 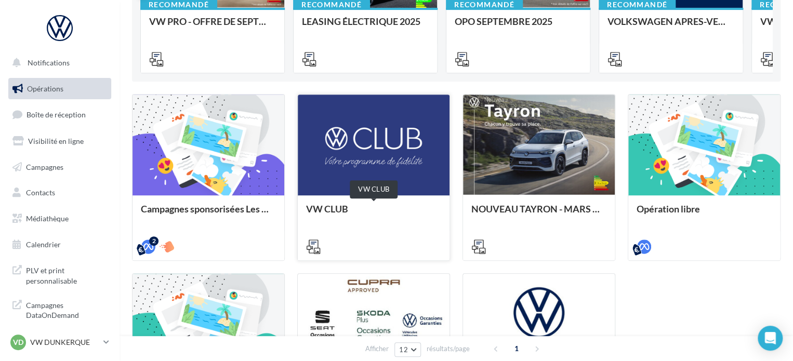 What do you see at coordinates (18, 342) in the screenshot?
I see `span: VD` at bounding box center [18, 342].